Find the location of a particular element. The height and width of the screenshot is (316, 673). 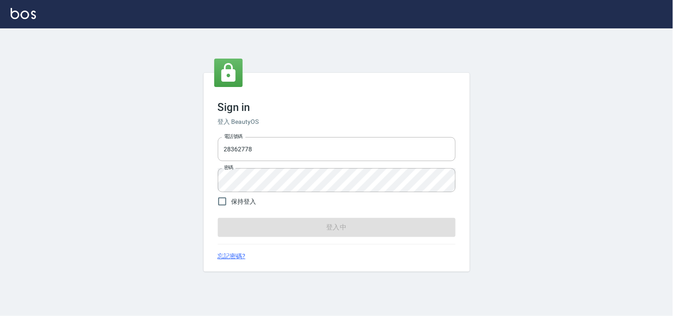

label: 電話號碼 is located at coordinates (233, 136).